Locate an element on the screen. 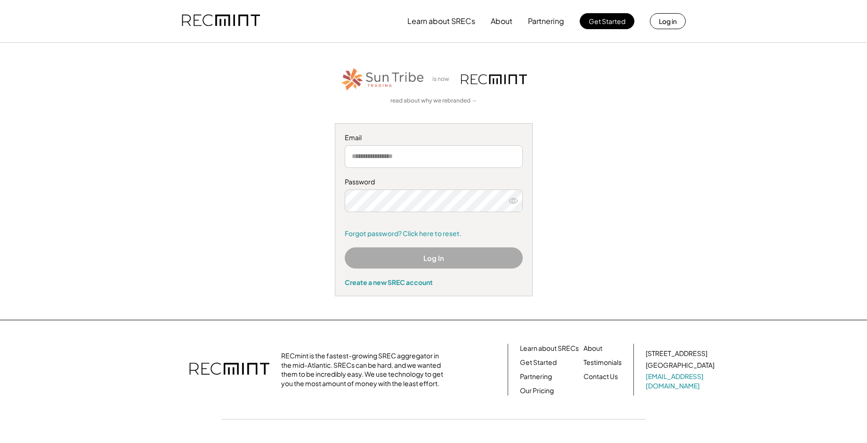 The width and height of the screenshot is (867, 443). a: About is located at coordinates (593, 349).